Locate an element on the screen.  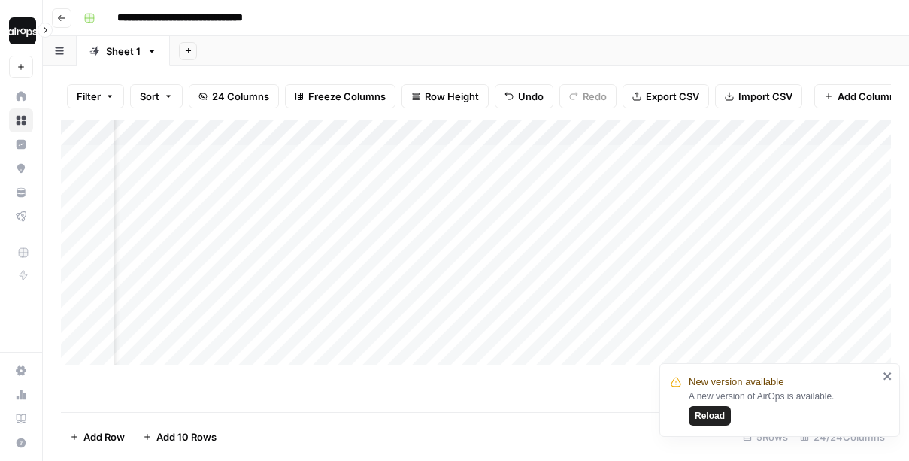
button: Import CSV is located at coordinates (759, 96).